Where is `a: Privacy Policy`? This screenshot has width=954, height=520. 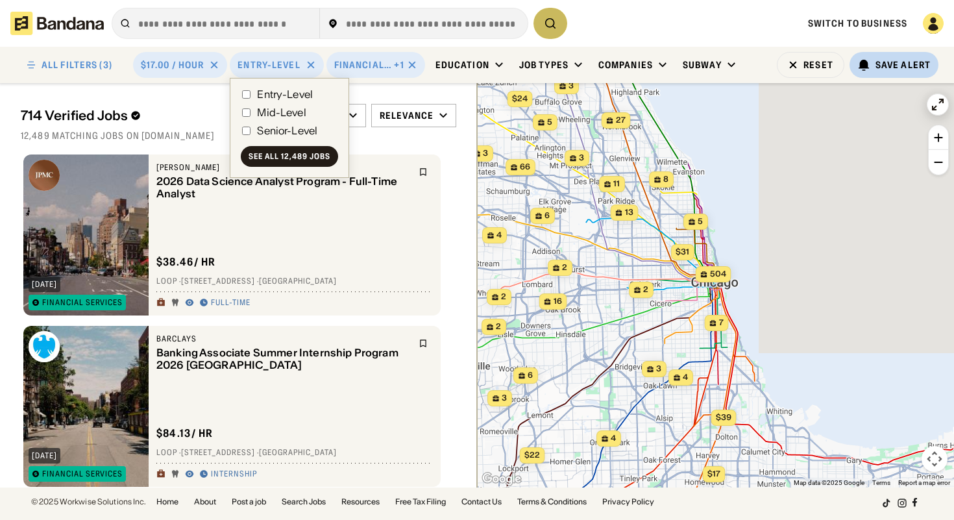 a: Privacy Policy is located at coordinates (628, 502).